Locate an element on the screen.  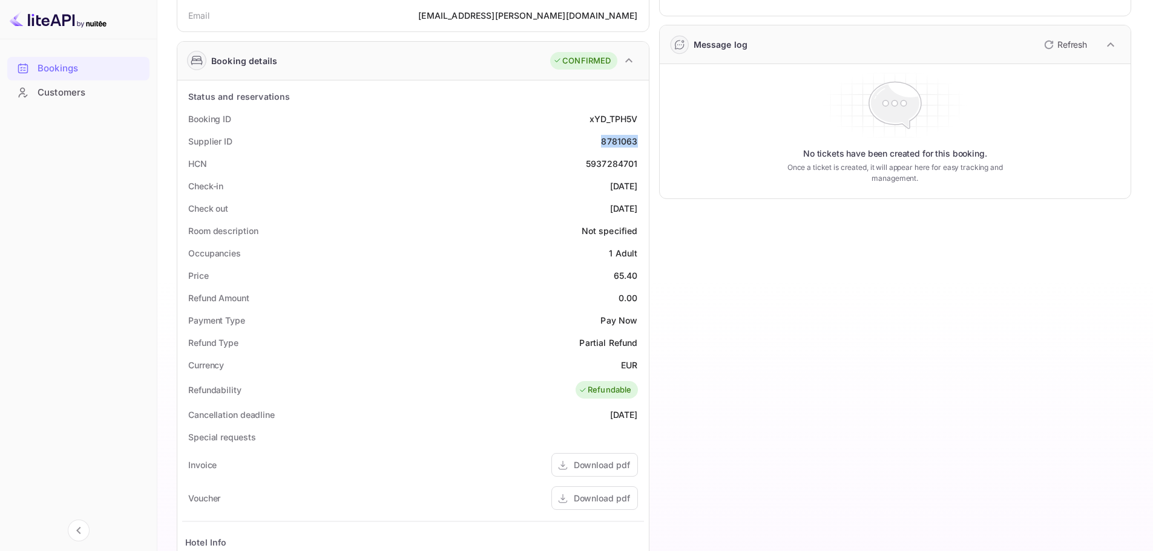
p: Once a ticket is created, it will appear here for easy tracking and management. is located at coordinates (894, 173).